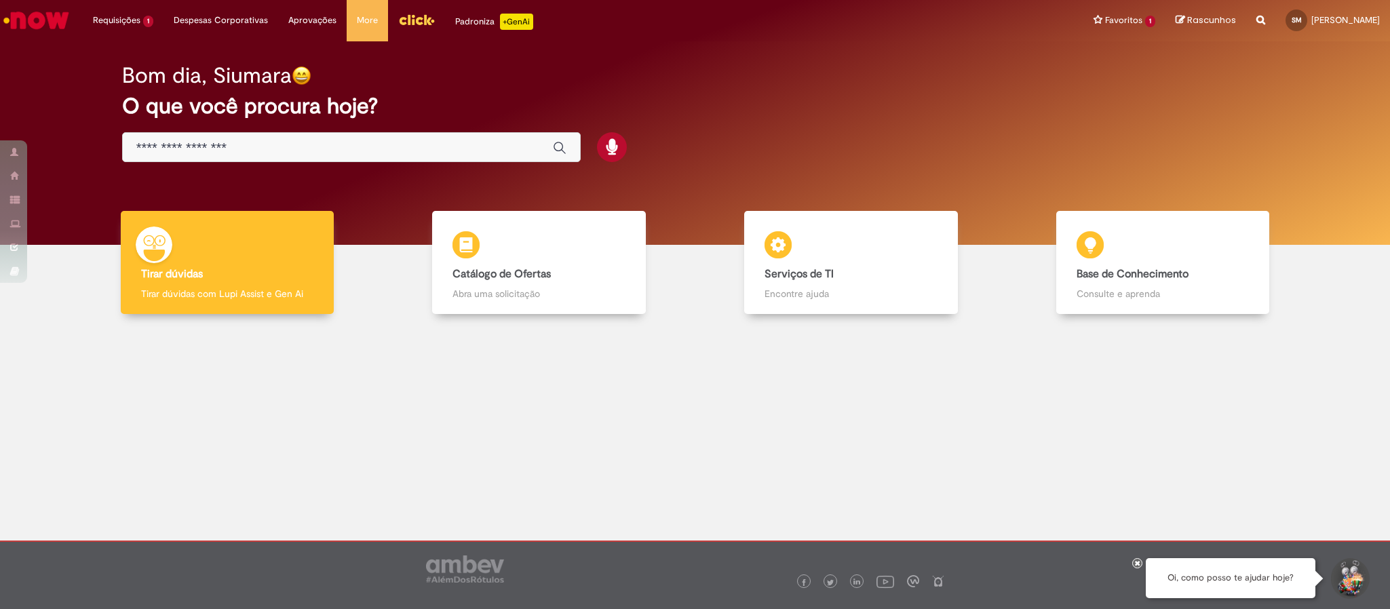 This screenshot has height=609, width=1390. What do you see at coordinates (1124, 20) in the screenshot?
I see `span: Favoritos` at bounding box center [1124, 20].